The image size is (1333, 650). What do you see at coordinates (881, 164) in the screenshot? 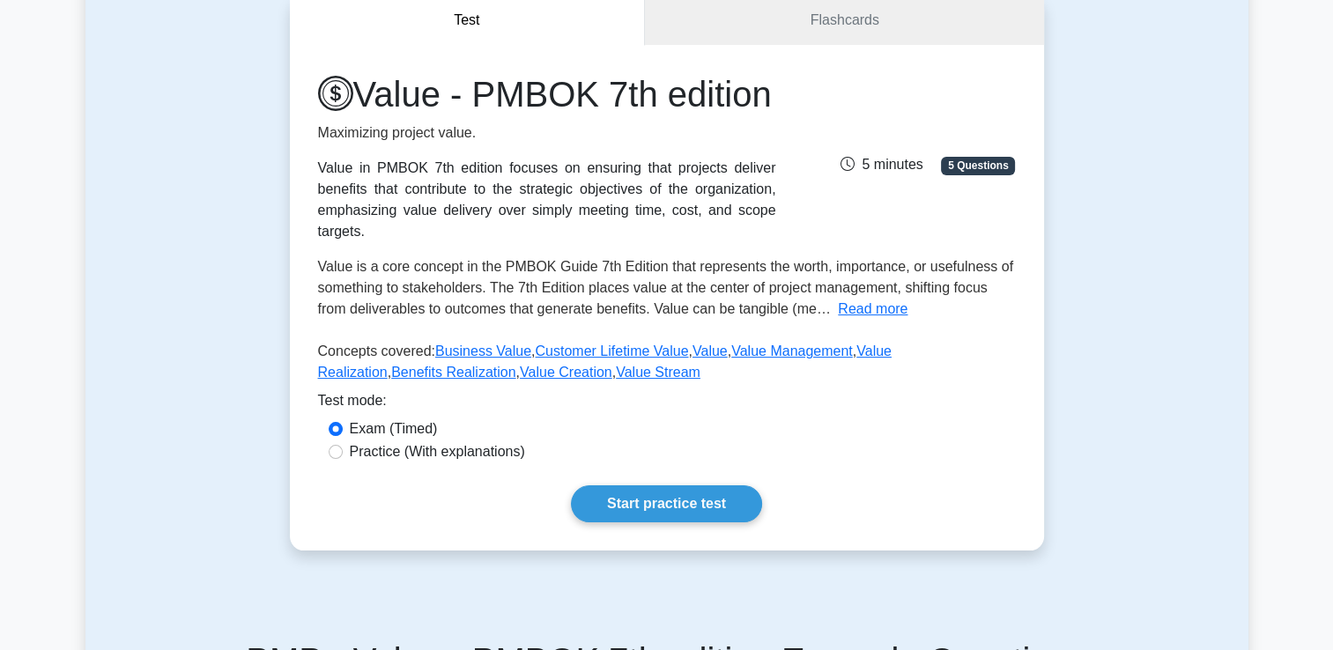
I see `span: 5 minutes` at bounding box center [881, 164].